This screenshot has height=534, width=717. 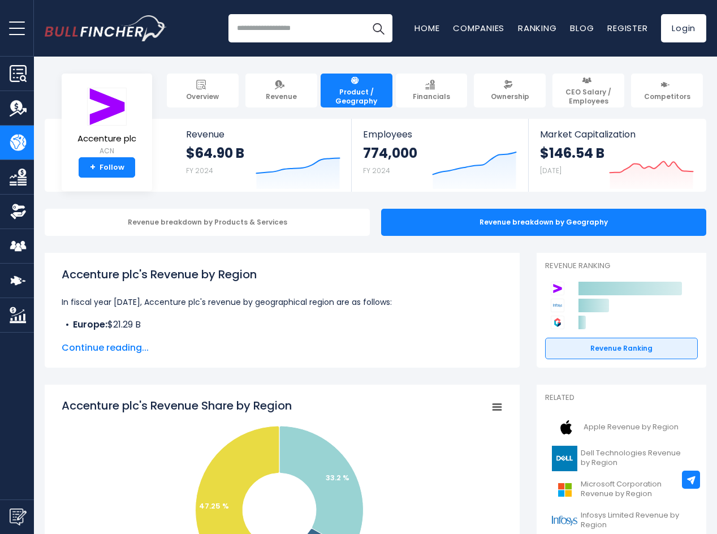 I want to click on text: 47.25 %, so click(x=214, y=506).